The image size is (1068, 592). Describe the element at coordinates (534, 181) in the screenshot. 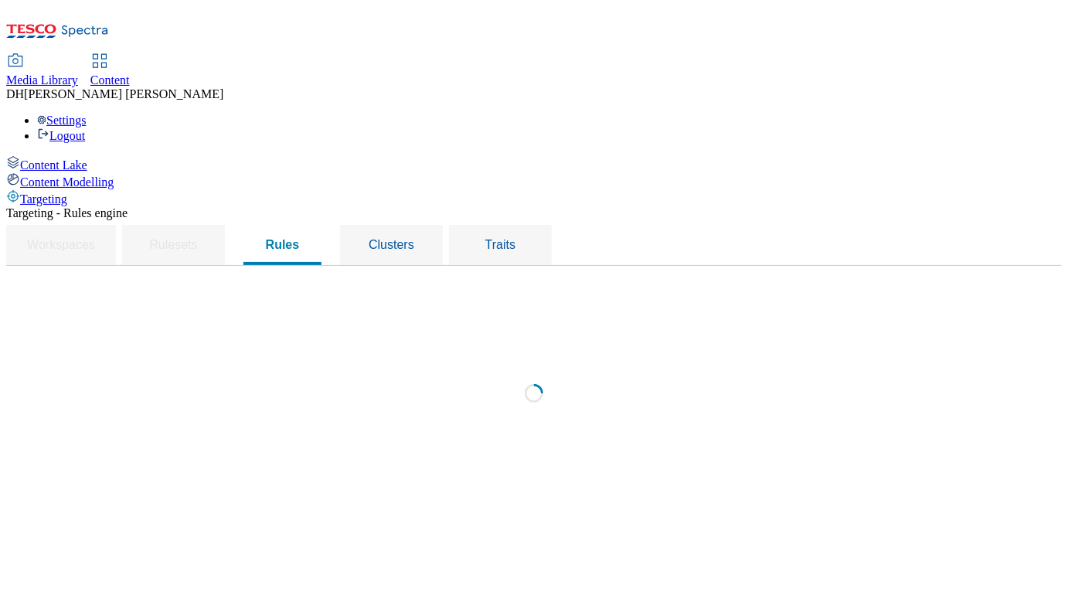

I see `a: Content Modelling` at that location.